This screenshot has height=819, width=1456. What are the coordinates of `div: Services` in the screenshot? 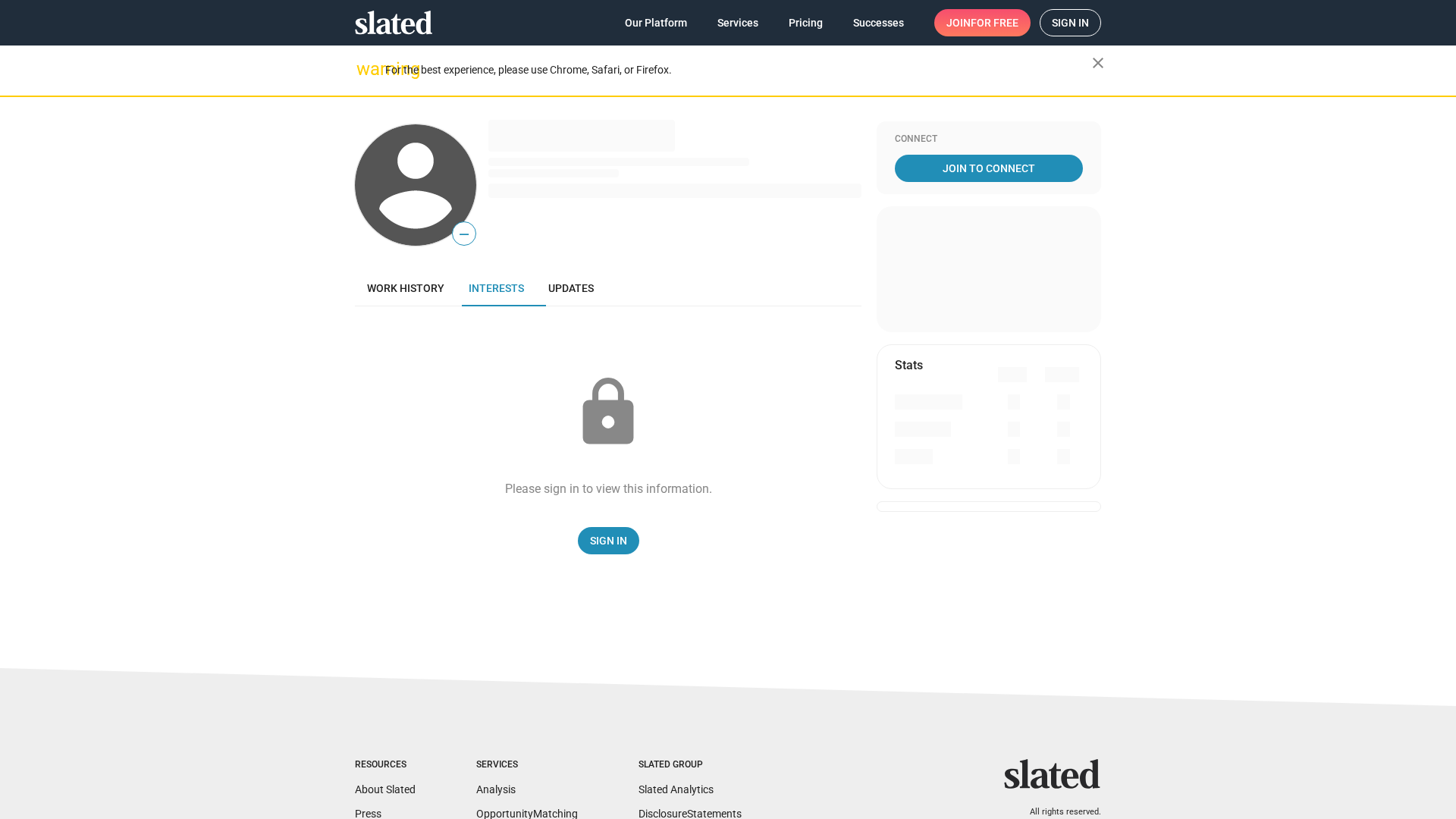 It's located at (527, 765).